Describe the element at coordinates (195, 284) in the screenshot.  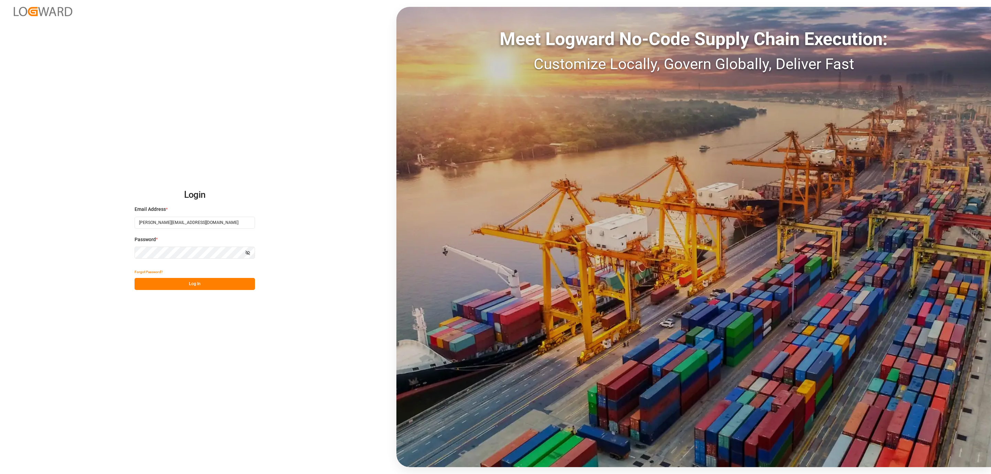
I see `button: Log In` at that location.